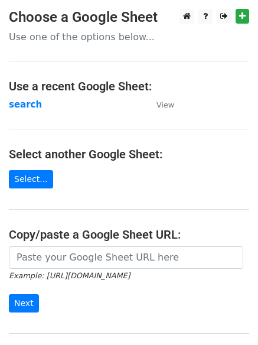 The image size is (258, 345). What do you see at coordinates (129, 235) in the screenshot?
I see `h4: Copy/paste a Google Sheet URL:` at bounding box center [129, 235].